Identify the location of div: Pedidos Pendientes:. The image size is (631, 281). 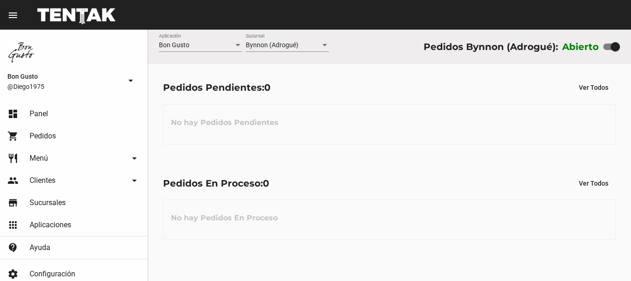
(217, 87).